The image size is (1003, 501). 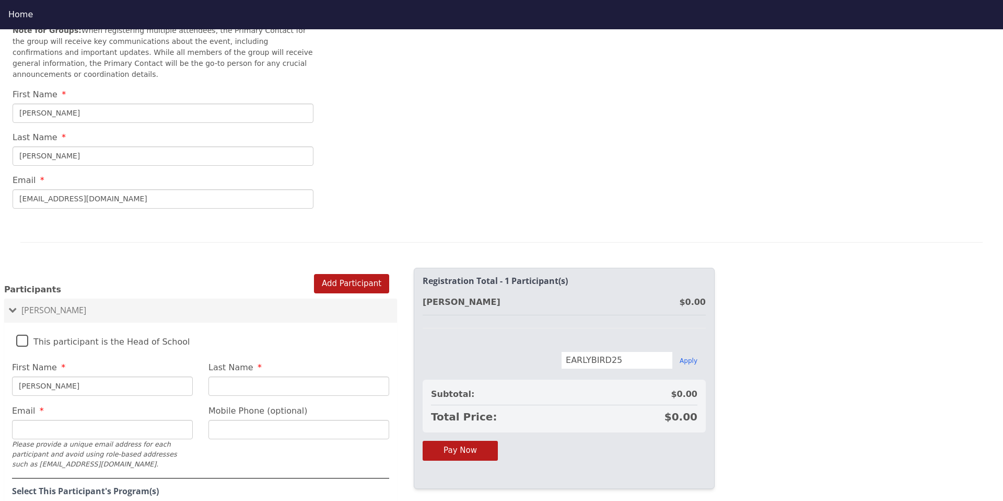 What do you see at coordinates (47, 30) in the screenshot?
I see `strong: Note for Groups:` at bounding box center [47, 30].